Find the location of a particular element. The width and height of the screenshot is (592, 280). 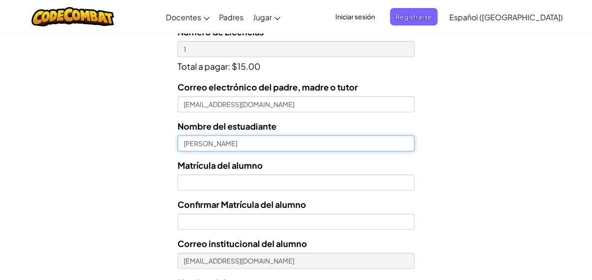

span: Iniciar sesión is located at coordinates (355, 16).